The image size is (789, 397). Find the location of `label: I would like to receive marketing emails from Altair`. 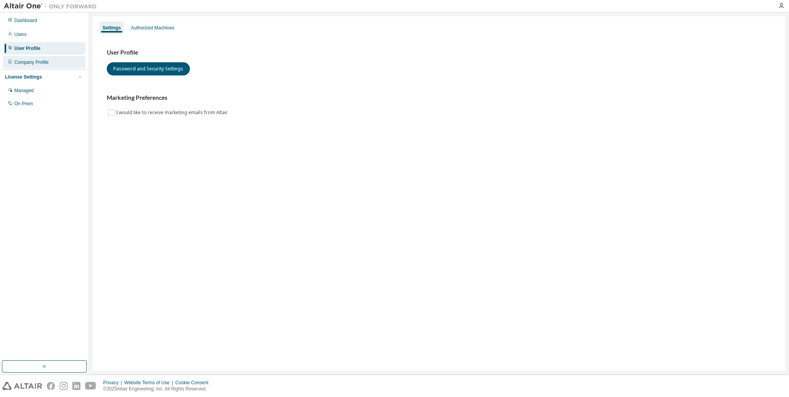

label: I would like to receive marketing emails from Altair is located at coordinates (173, 113).